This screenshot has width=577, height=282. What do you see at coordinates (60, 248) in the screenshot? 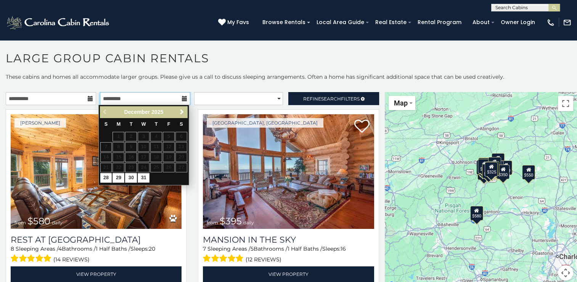
I see `span: 4` at bounding box center [60, 248].